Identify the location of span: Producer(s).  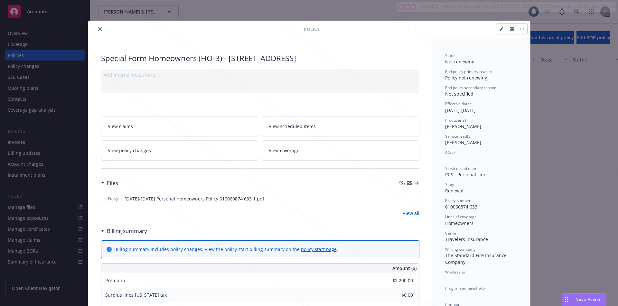
(456, 120).